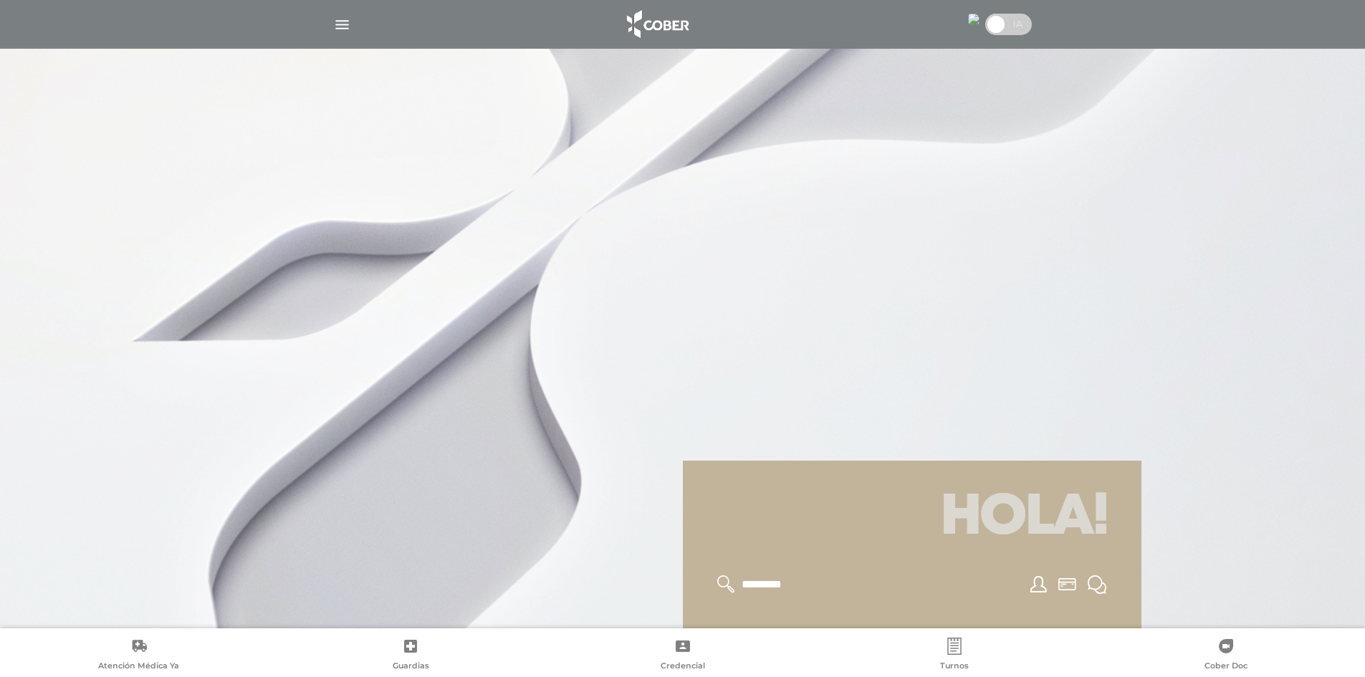 The height and width of the screenshot is (677, 1365). What do you see at coordinates (410, 656) in the screenshot?
I see `a: Guardias` at bounding box center [410, 656].